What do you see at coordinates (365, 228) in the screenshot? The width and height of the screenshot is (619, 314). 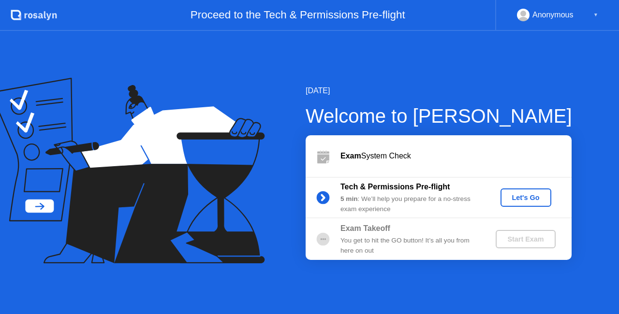 I see `b: Exam Takeoff` at bounding box center [365, 228].